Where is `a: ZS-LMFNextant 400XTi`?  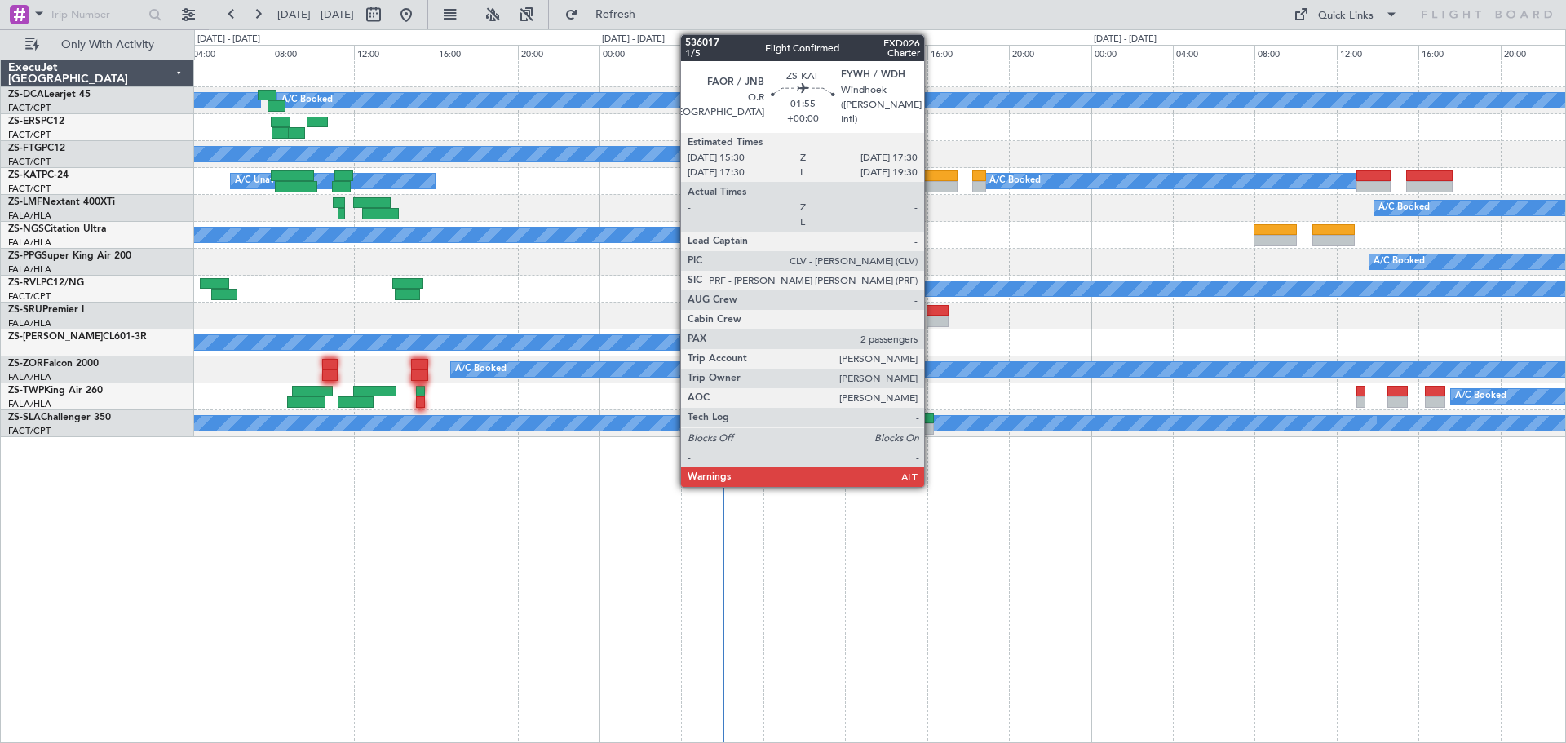
a: ZS-LMFNextant 400XTi is located at coordinates (61, 202).